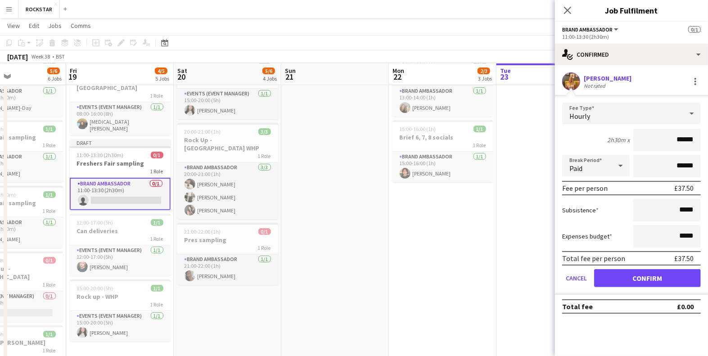  What do you see at coordinates (34, 26) in the screenshot?
I see `span: Edit` at bounding box center [34, 26].